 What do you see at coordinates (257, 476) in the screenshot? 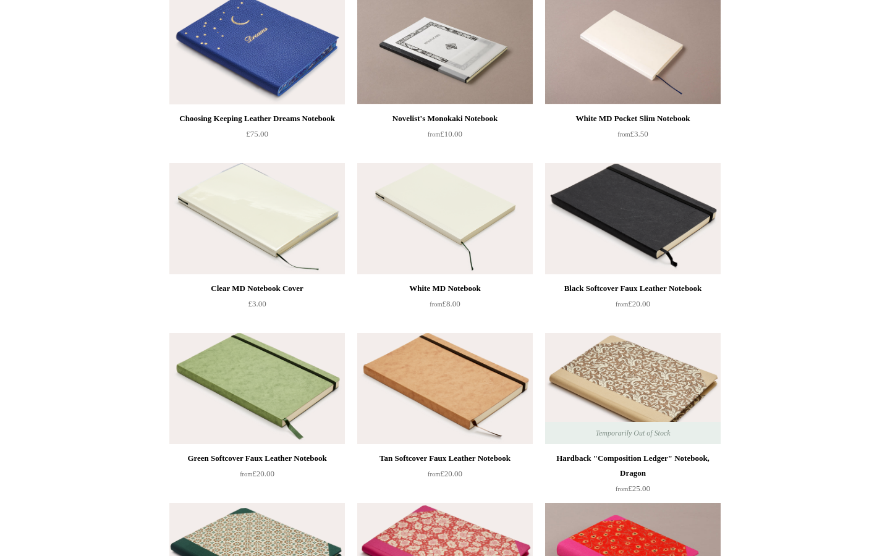
I see `a: Green Softcover Faux Leather Notebook from£20.00` at bounding box center [257, 476].